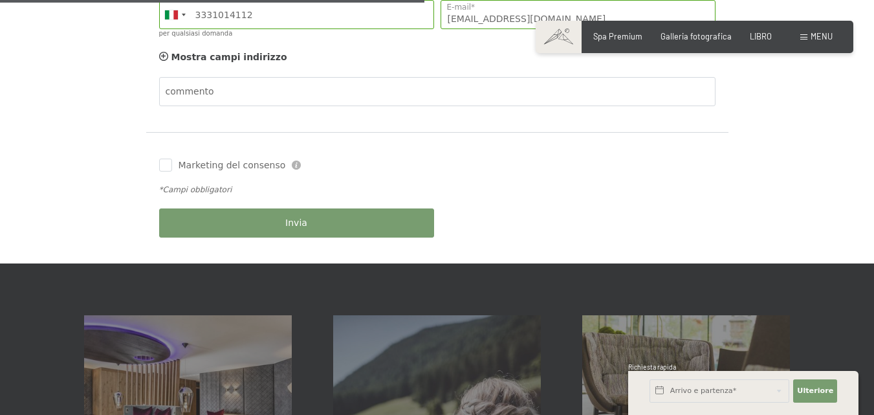 This screenshot has height=415, width=874. Describe the element at coordinates (696, 36) in the screenshot. I see `a: Galleria fotografica` at that location.